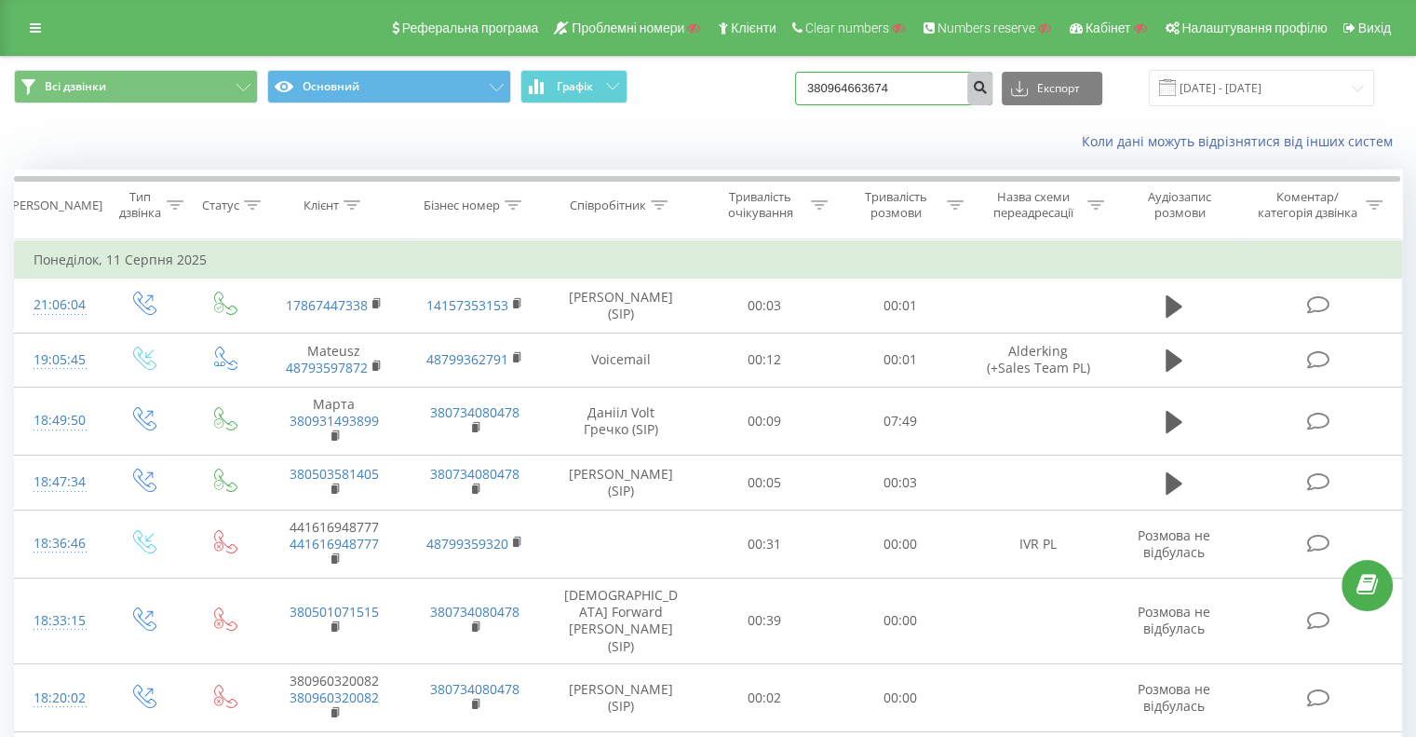  I want to click on a: 48799362791, so click(467, 359).